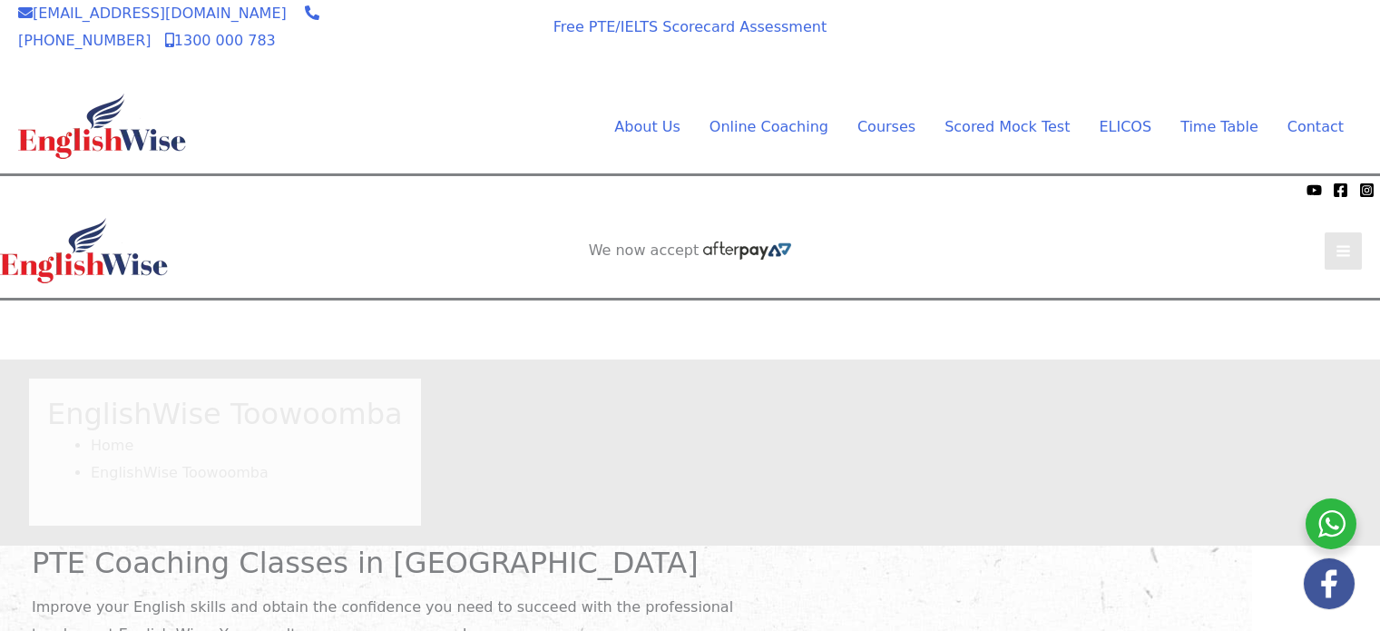 The height and width of the screenshot is (631, 1380). Describe the element at coordinates (768, 127) in the screenshot. I see `a: Online CoachingMenu Toggle` at that location.